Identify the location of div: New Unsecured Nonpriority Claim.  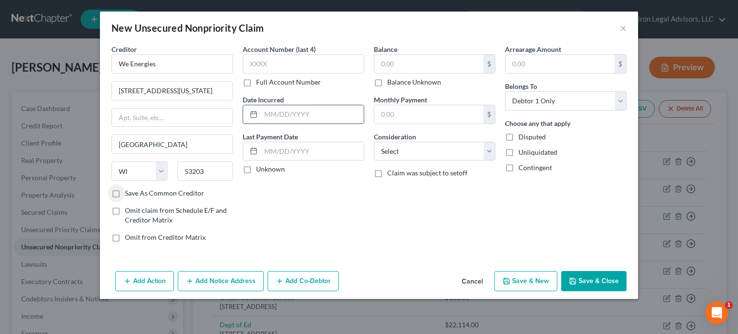
(187, 28).